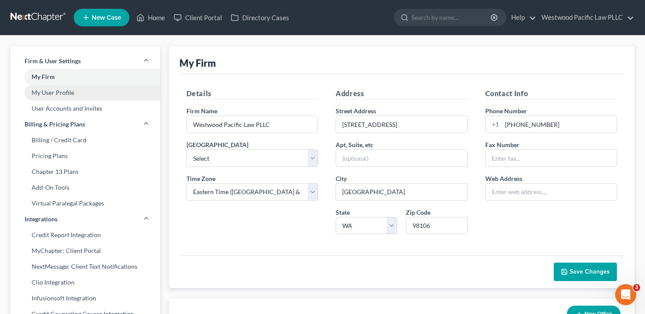 The image size is (645, 314). What do you see at coordinates (198, 63) in the screenshot?
I see `div: My Firm` at bounding box center [198, 63].